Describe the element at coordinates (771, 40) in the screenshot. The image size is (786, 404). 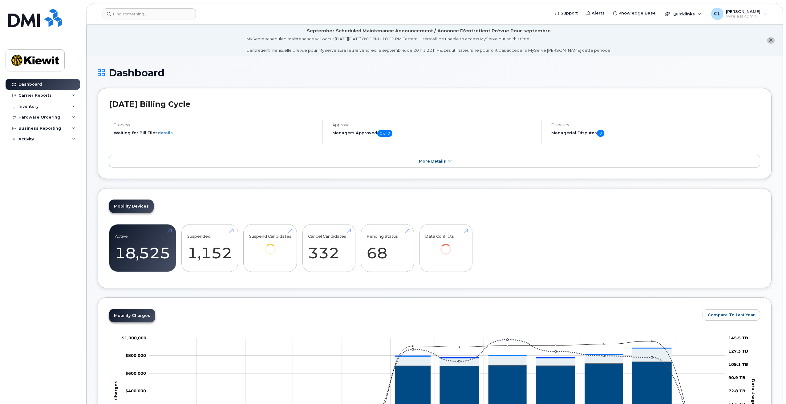
I see `button: close notification` at that location.